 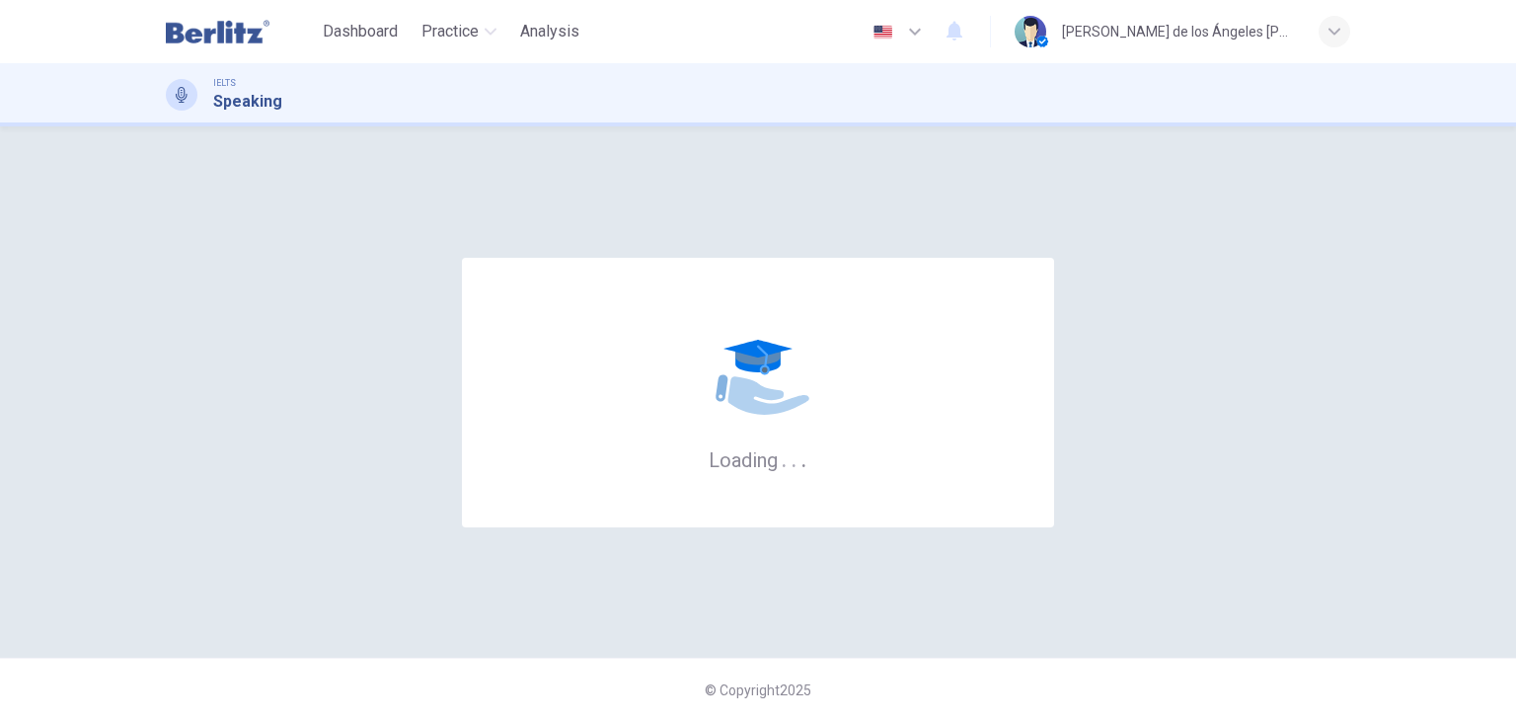 What do you see at coordinates (550, 32) in the screenshot?
I see `span: Analysis` at bounding box center [550, 32].